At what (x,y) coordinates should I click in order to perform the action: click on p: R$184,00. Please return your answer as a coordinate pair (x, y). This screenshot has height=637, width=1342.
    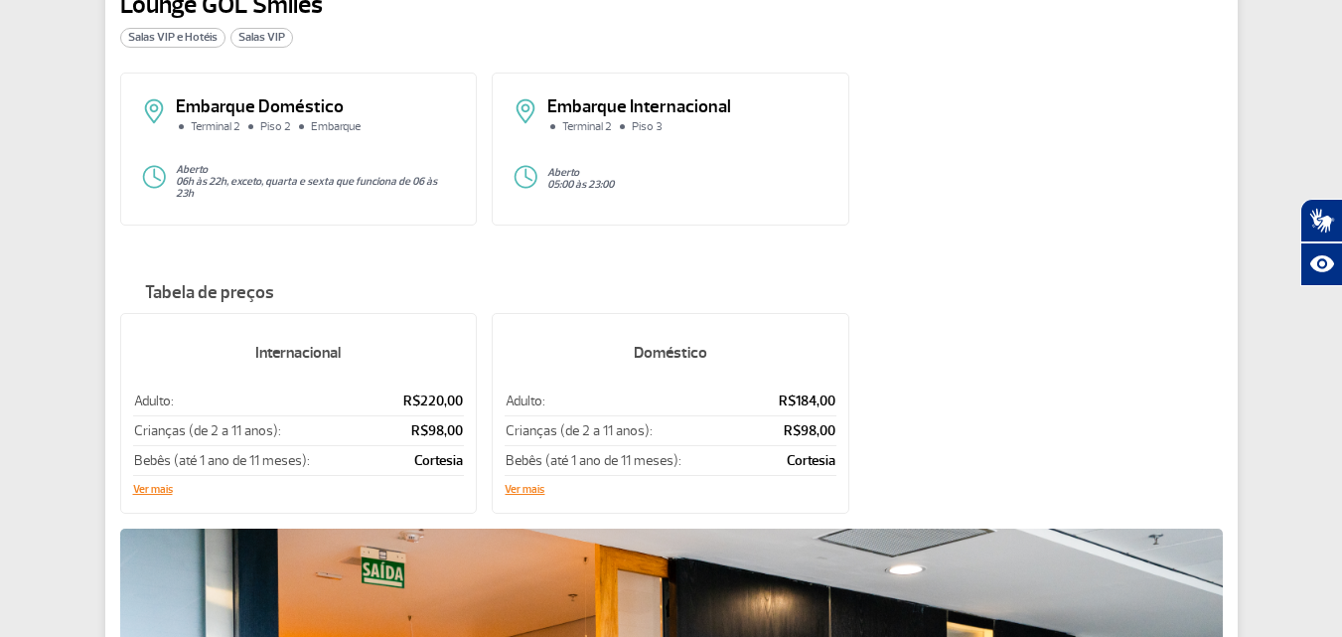
    Looking at the image, I should click on (796, 400).